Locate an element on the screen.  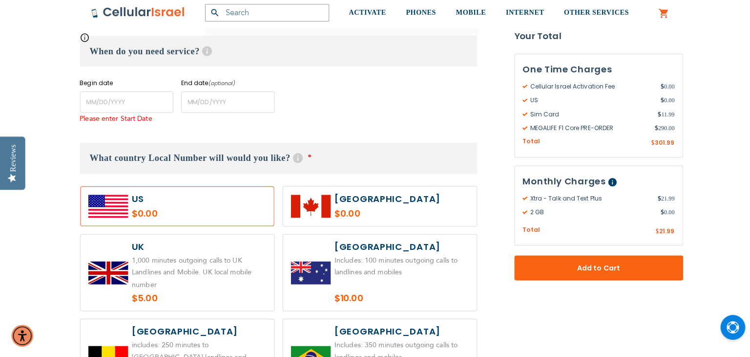
button: Add to Cart is located at coordinates (589, 269).